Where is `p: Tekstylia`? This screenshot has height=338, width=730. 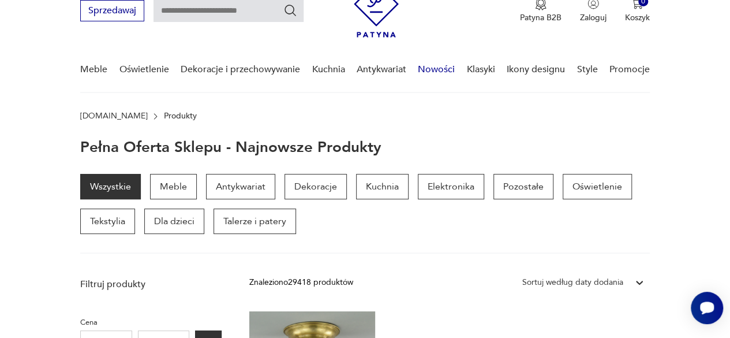
p: Tekstylia is located at coordinates (107, 221).